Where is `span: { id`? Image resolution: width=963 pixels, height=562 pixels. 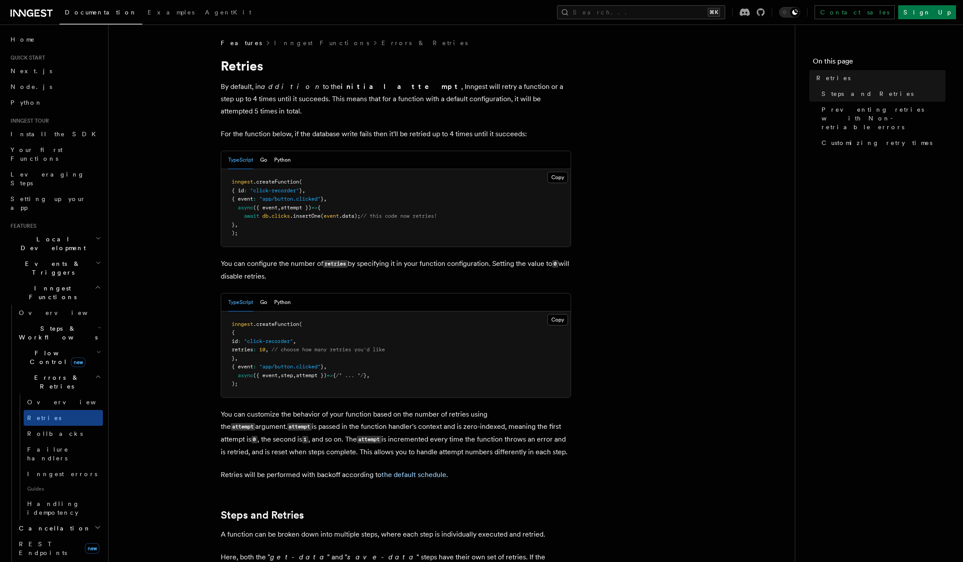
span: { id is located at coordinates (238, 190).